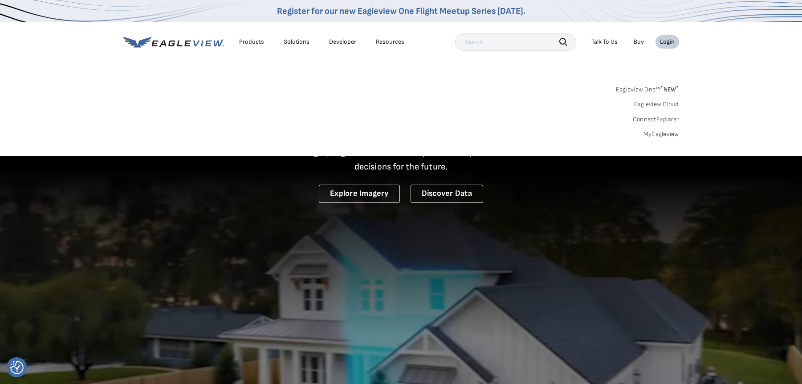  What do you see at coordinates (447, 193) in the screenshot?
I see `a: Discover Data` at bounding box center [447, 193].